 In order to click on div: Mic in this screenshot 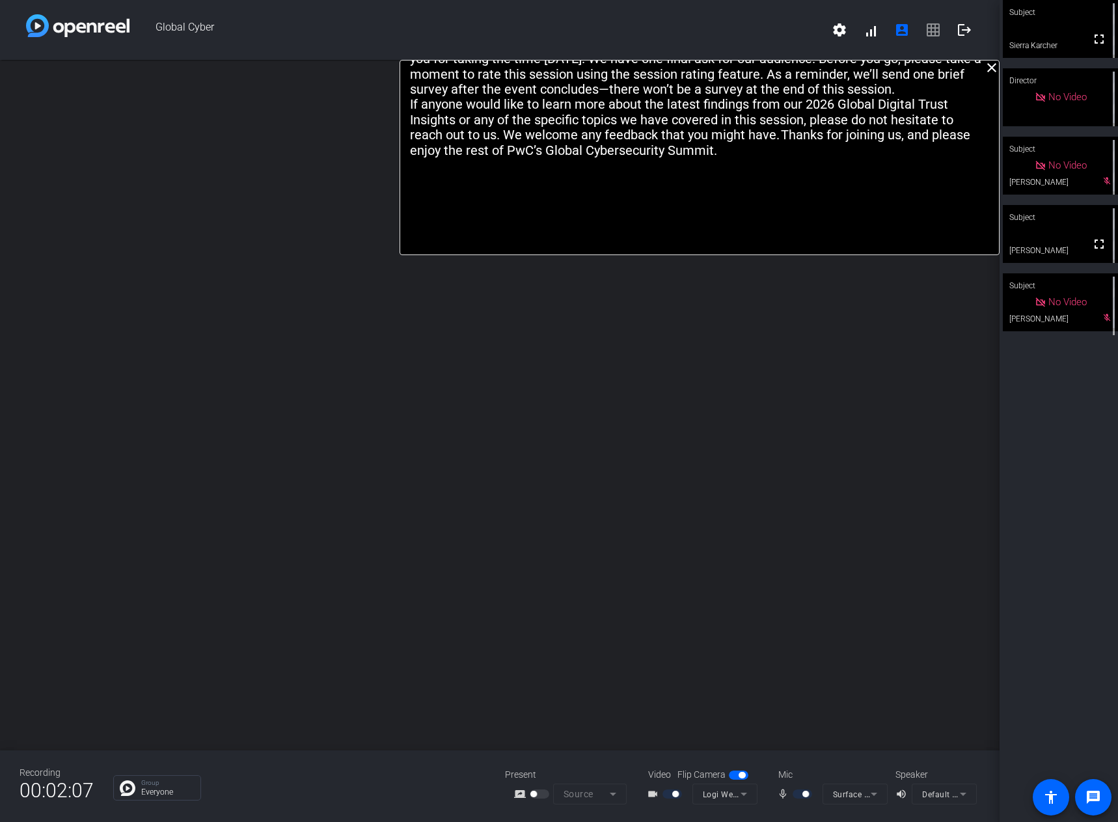, I will do `click(831, 775)`.